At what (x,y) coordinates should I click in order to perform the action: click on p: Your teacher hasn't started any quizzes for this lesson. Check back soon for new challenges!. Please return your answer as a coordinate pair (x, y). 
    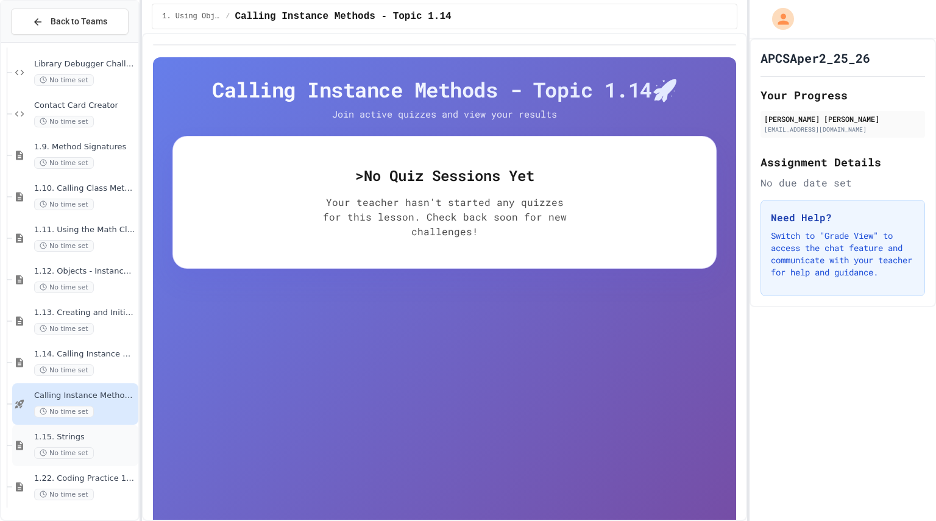
    Looking at the image, I should click on (445, 217).